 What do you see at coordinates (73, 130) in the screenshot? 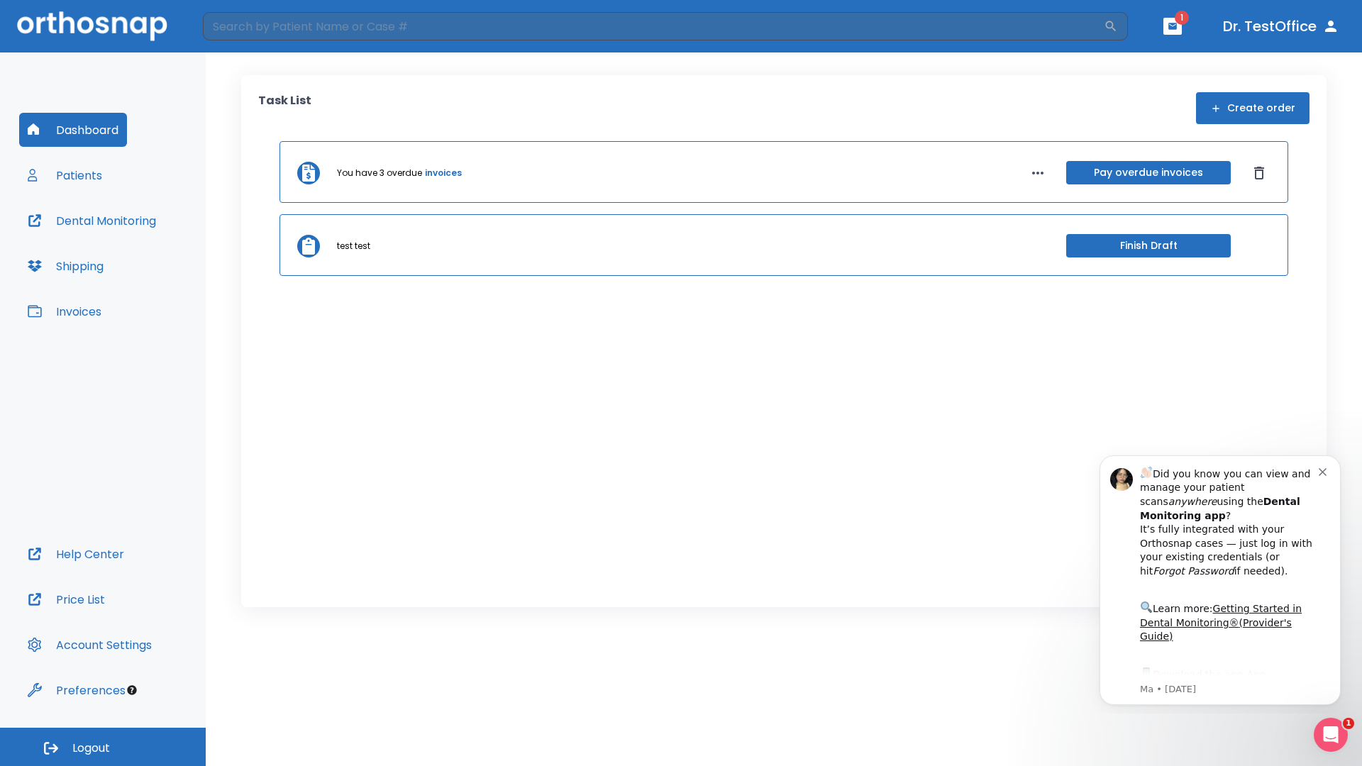
I see `a: Dashboard` at bounding box center [73, 130].